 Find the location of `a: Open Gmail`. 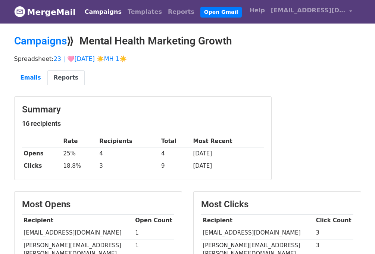

a: Open Gmail is located at coordinates (221, 12).